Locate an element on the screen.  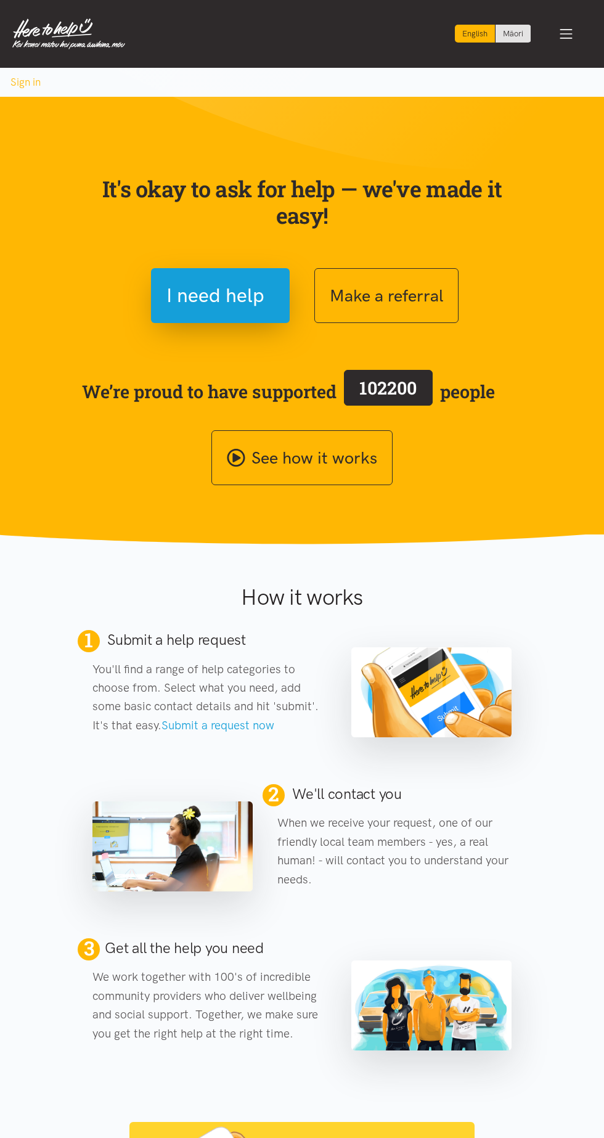
a: Submit a request now is located at coordinates (218, 725).